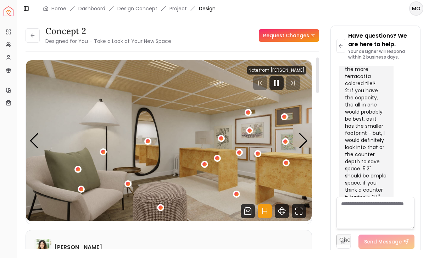  Describe the element at coordinates (276, 83) in the screenshot. I see `svg: Pause` at that location.